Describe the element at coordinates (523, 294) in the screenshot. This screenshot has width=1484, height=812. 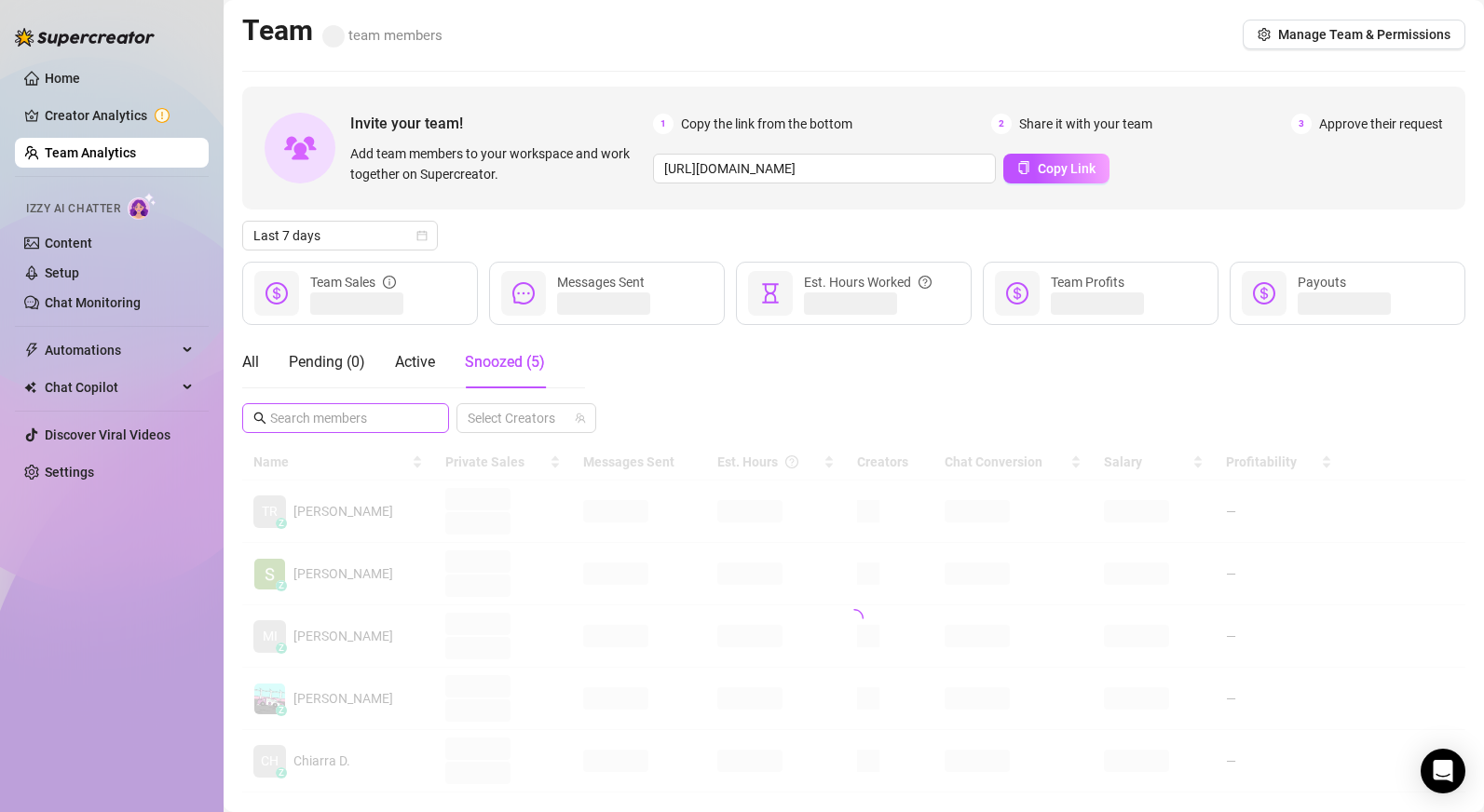
I see `span: message` at that location.